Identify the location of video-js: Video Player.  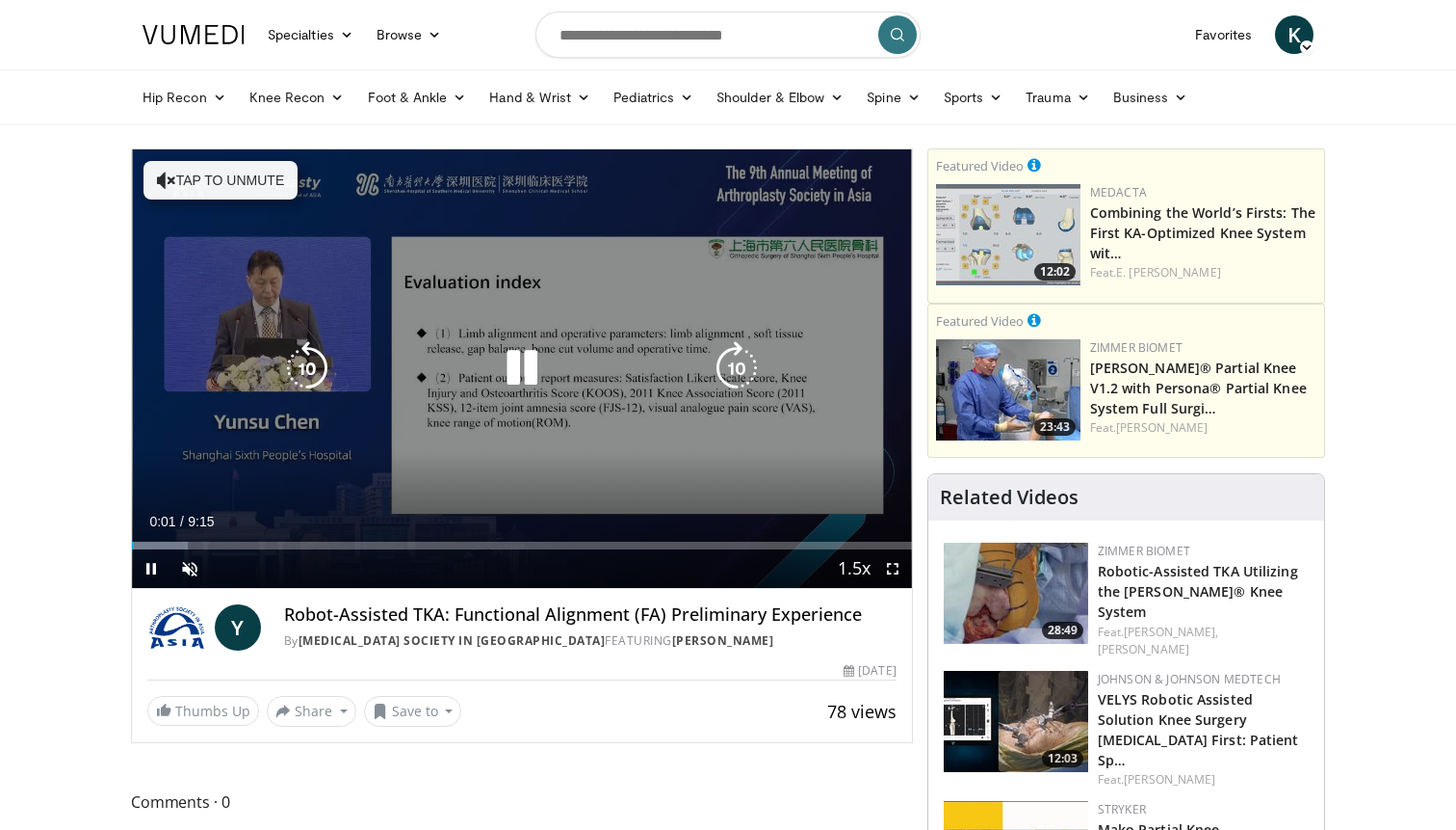
(522, 369).